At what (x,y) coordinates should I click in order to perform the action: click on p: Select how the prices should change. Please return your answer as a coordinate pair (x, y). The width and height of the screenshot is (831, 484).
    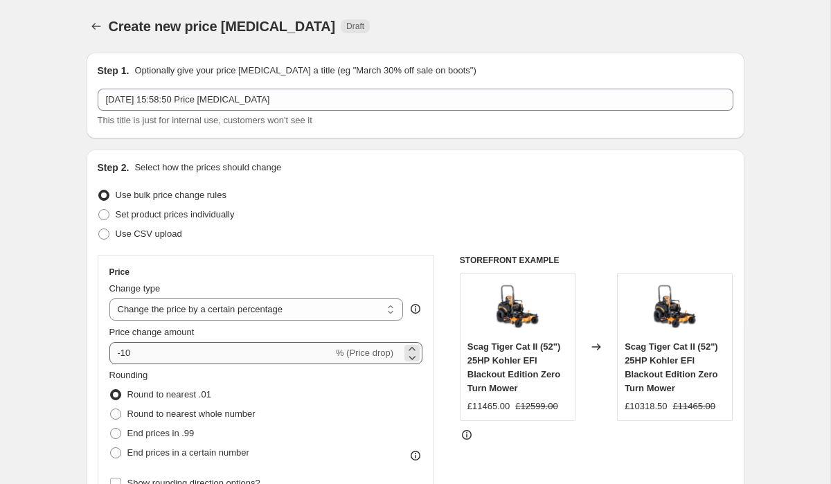
    Looking at the image, I should click on (208, 168).